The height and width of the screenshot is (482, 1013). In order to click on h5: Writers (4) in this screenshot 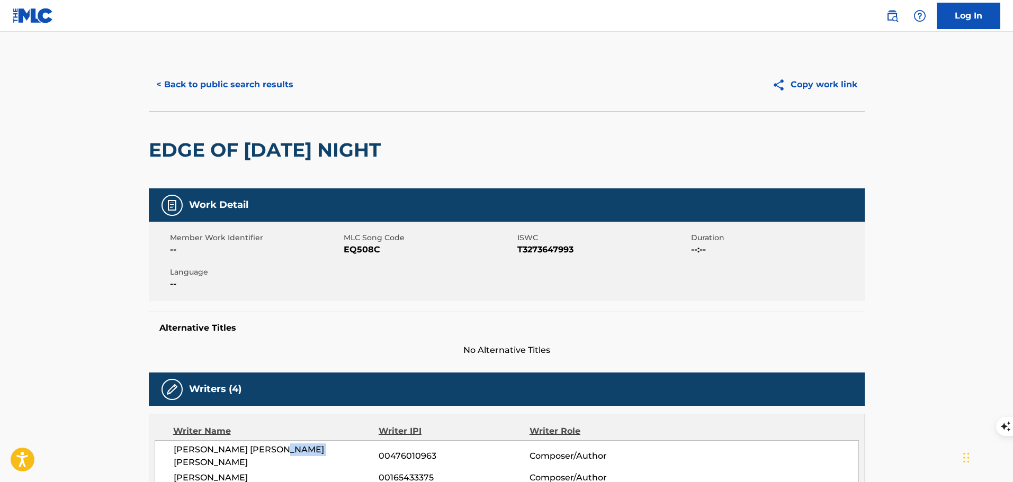, I will do `click(215, 389)`.